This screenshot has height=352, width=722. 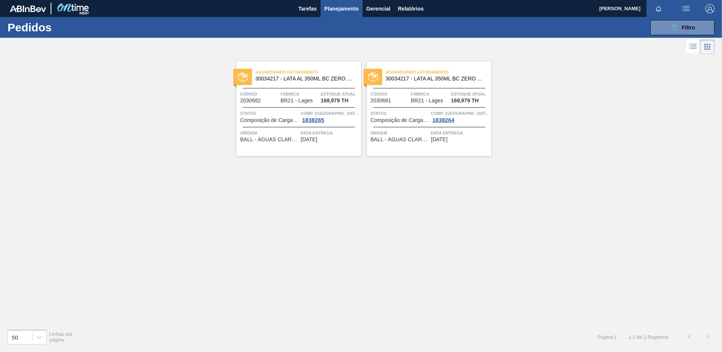 What do you see at coordinates (648, 337) in the screenshot?
I see `span: 1 - 2 de 2 Registros` at bounding box center [648, 337].